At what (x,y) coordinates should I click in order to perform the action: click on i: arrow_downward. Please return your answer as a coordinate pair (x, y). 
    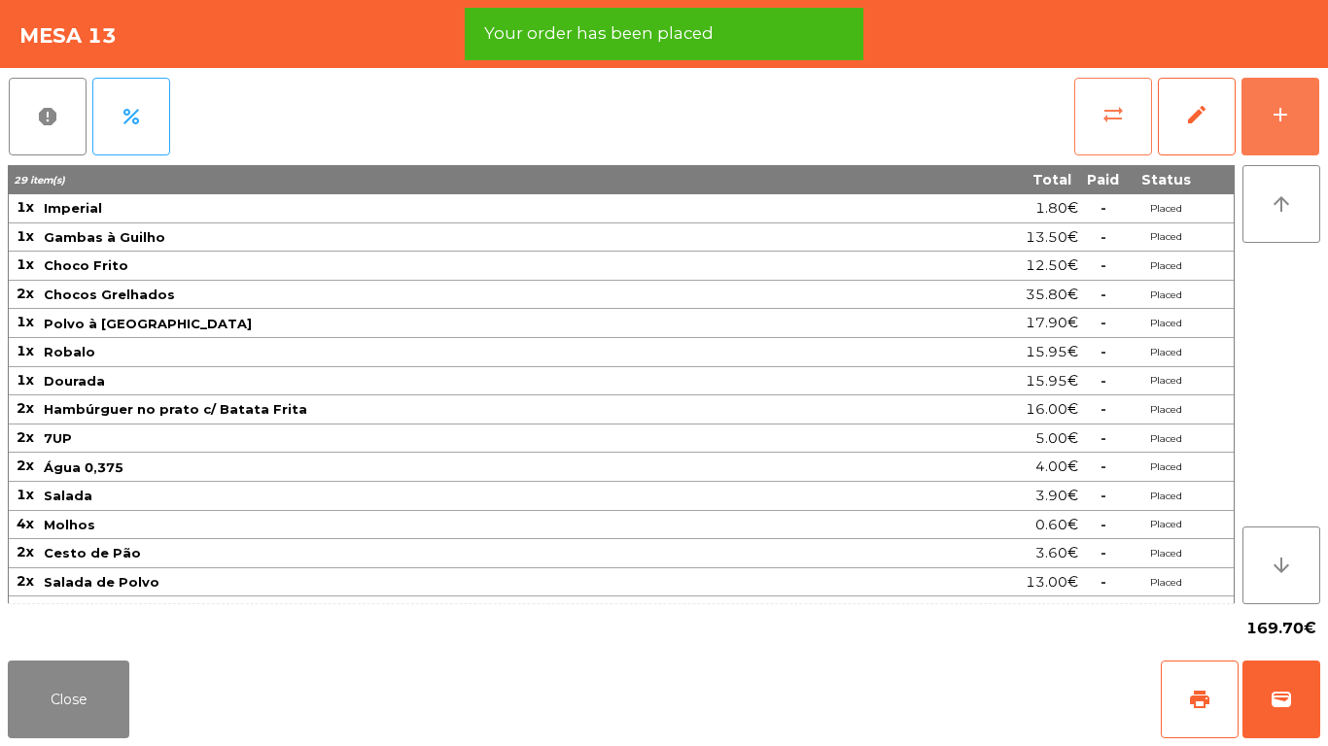
    Looking at the image, I should click on (1281, 566).